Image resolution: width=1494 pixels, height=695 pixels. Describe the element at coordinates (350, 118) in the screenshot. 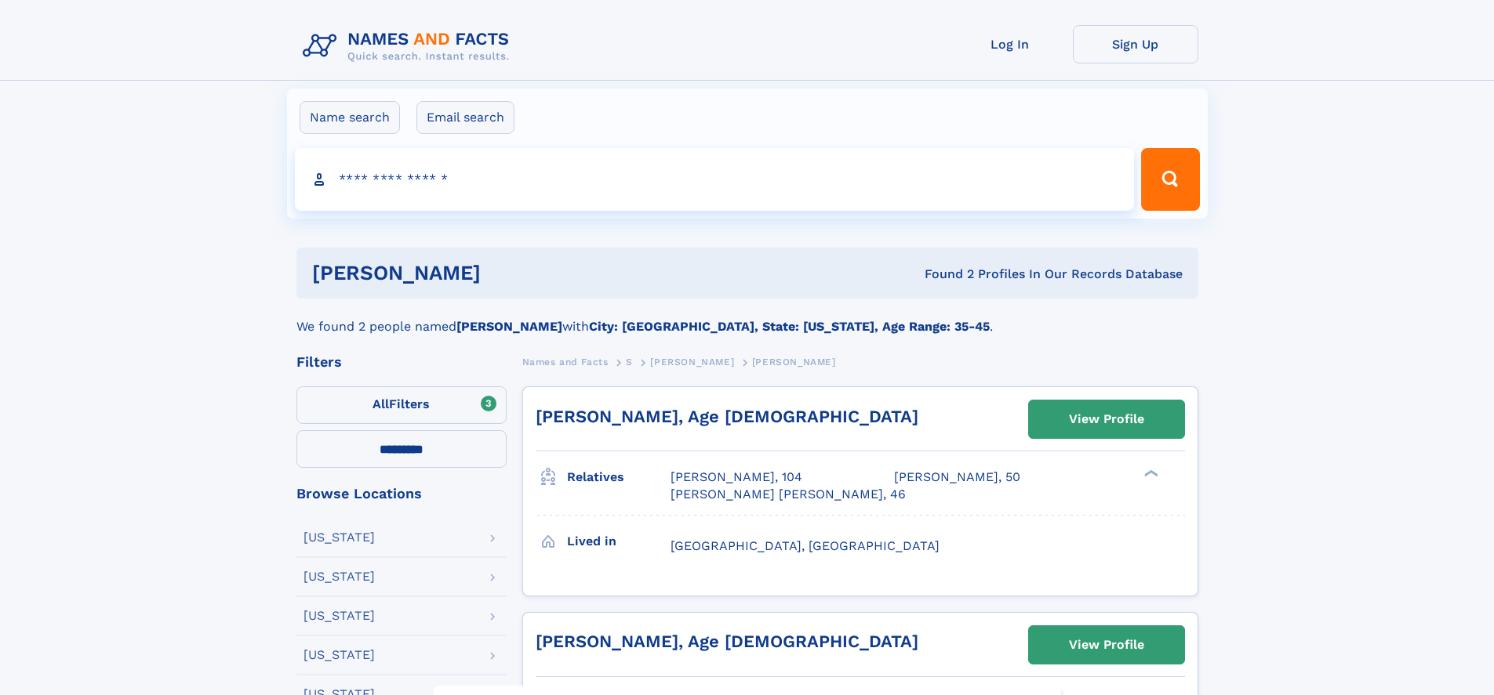

I see `label: Name search` at that location.